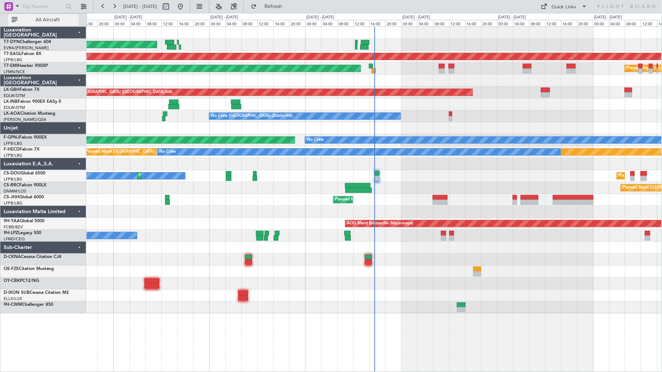 The width and height of the screenshot is (662, 372). What do you see at coordinates (12, 114) in the screenshot?
I see `span: LX-AOA` at bounding box center [12, 114].